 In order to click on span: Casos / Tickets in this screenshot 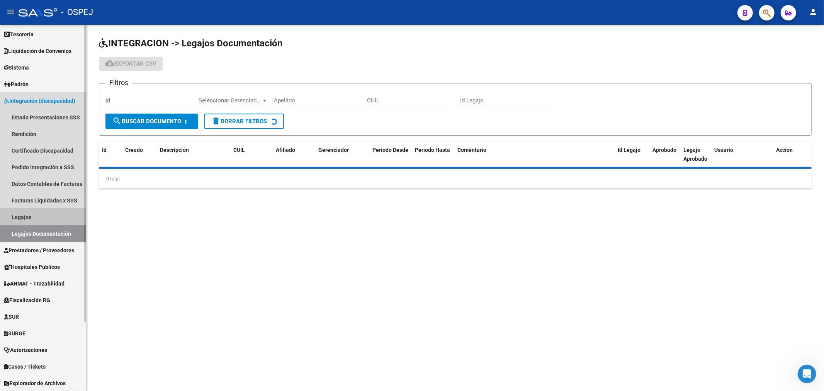, I will do `click(25, 367)`.